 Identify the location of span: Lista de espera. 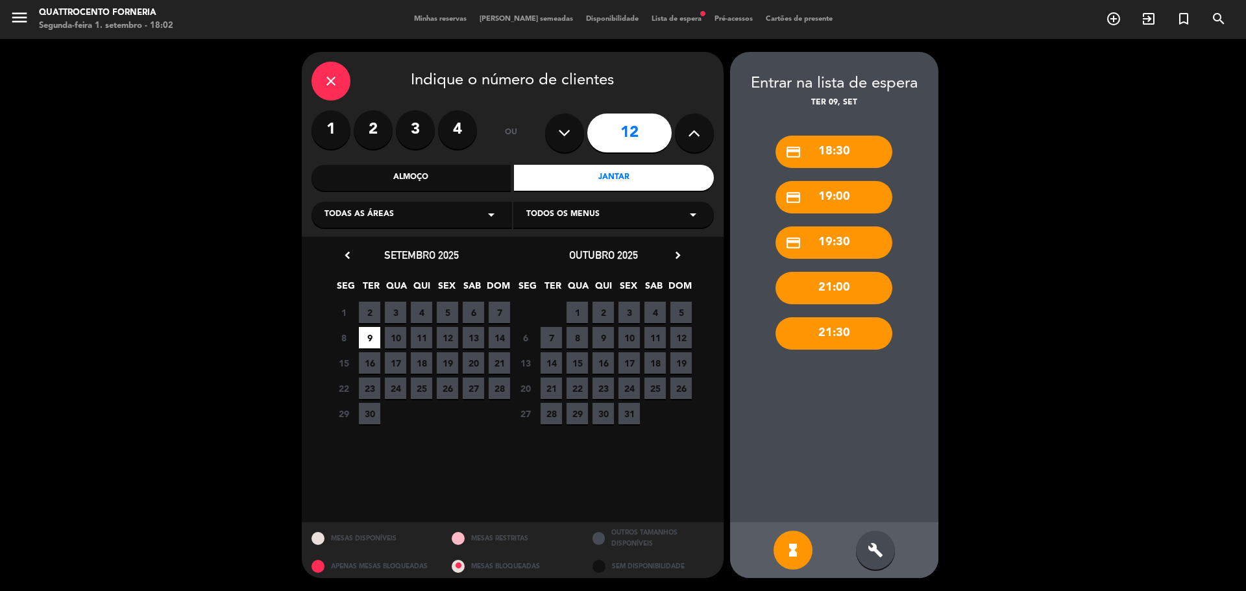
(676, 19).